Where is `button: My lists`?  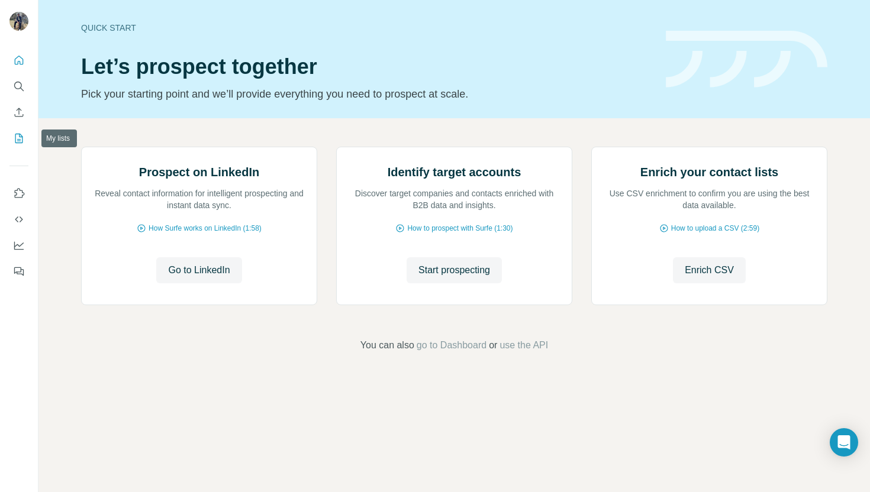 button: My lists is located at coordinates (19, 138).